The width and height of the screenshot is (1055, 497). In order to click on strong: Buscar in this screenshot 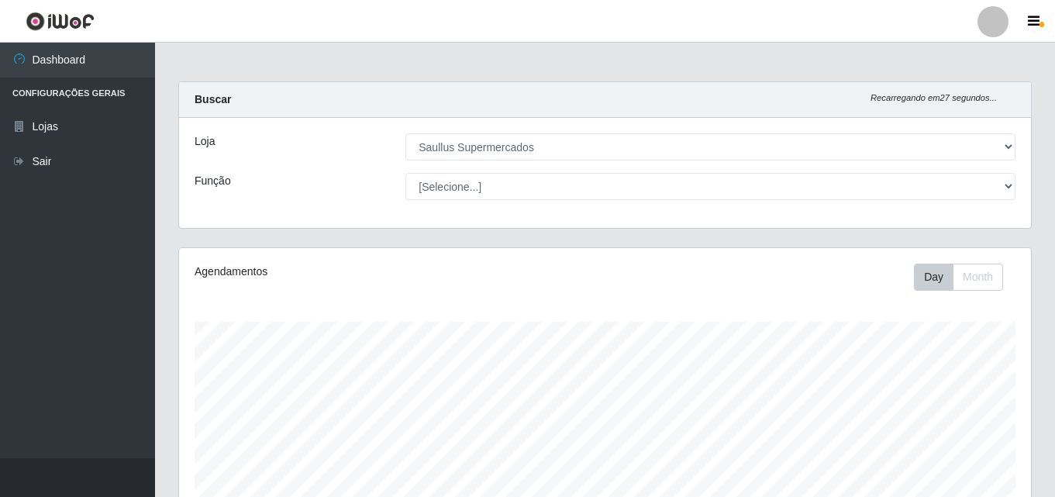, I will do `click(212, 99)`.